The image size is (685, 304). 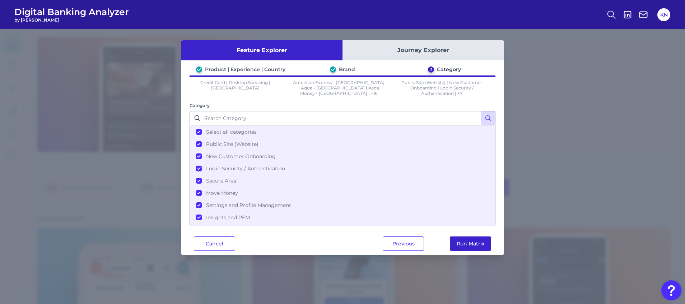 What do you see at coordinates (449, 69) in the screenshot?
I see `div: Category` at bounding box center [449, 69].